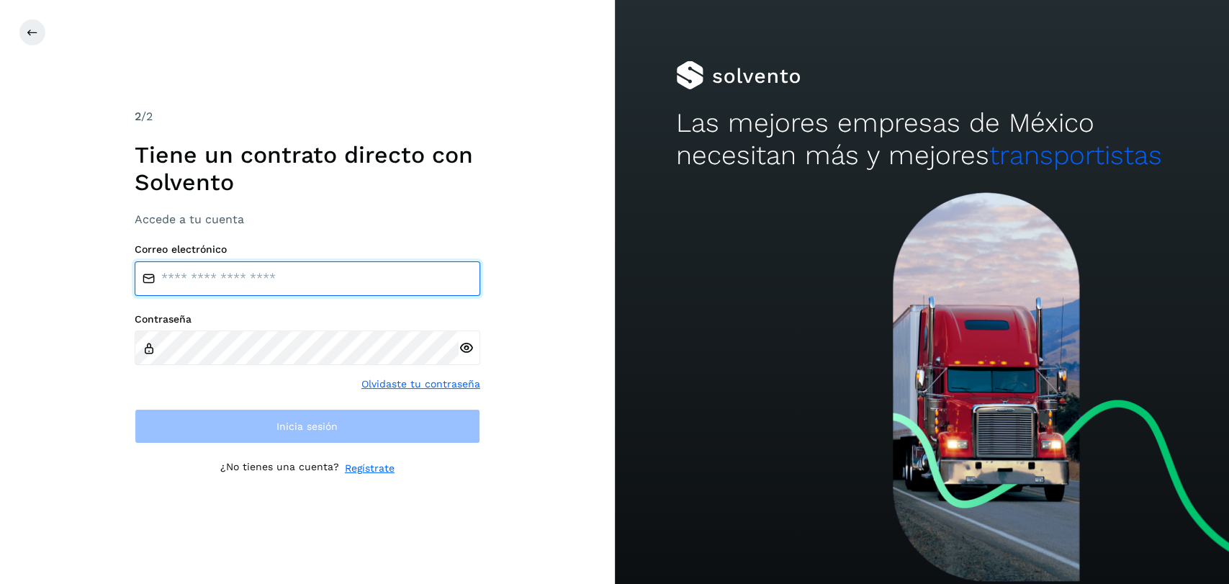 The width and height of the screenshot is (1229, 584). Describe the element at coordinates (1076, 155) in the screenshot. I see `span: transportistas` at that location.